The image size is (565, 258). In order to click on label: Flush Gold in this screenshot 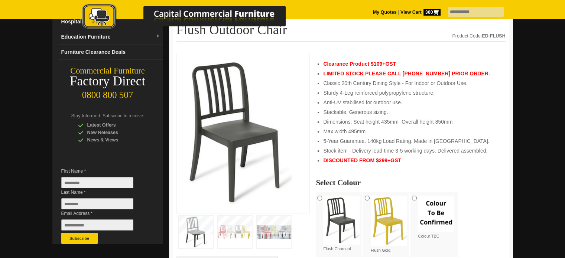, I will do `click(389, 224)`.